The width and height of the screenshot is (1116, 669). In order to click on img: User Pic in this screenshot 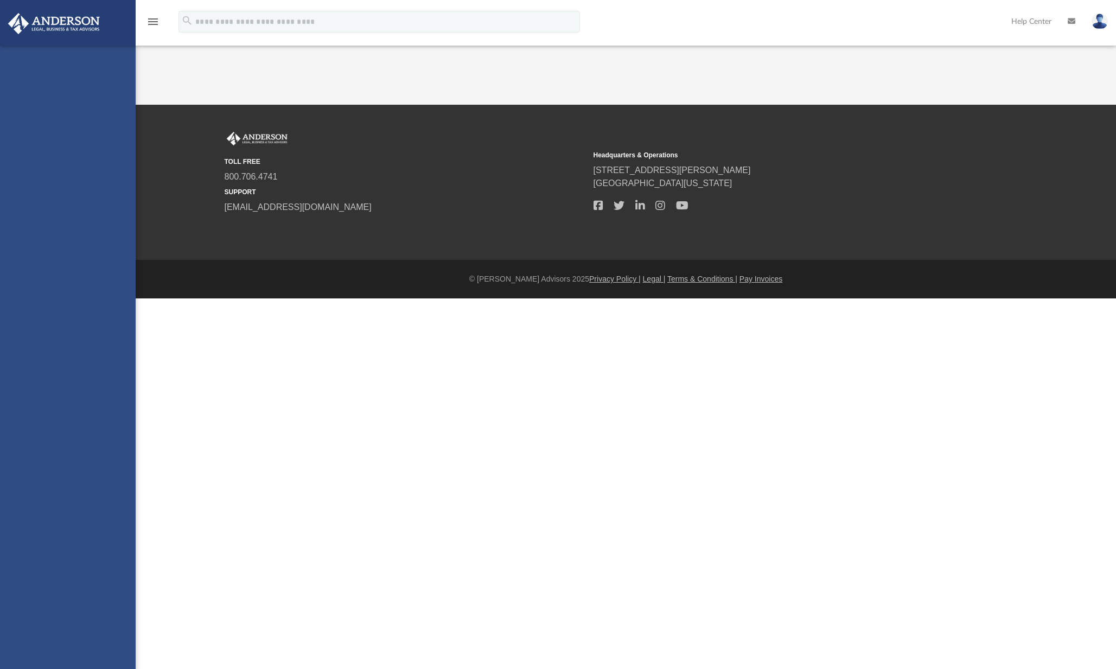, I will do `click(1099, 21)`.